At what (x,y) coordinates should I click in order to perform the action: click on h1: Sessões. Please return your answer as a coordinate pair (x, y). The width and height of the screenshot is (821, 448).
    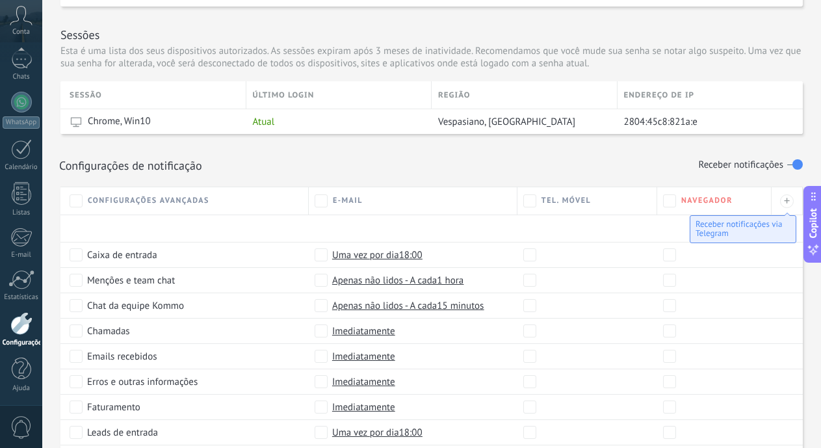
    Looking at the image, I should click on (80, 34).